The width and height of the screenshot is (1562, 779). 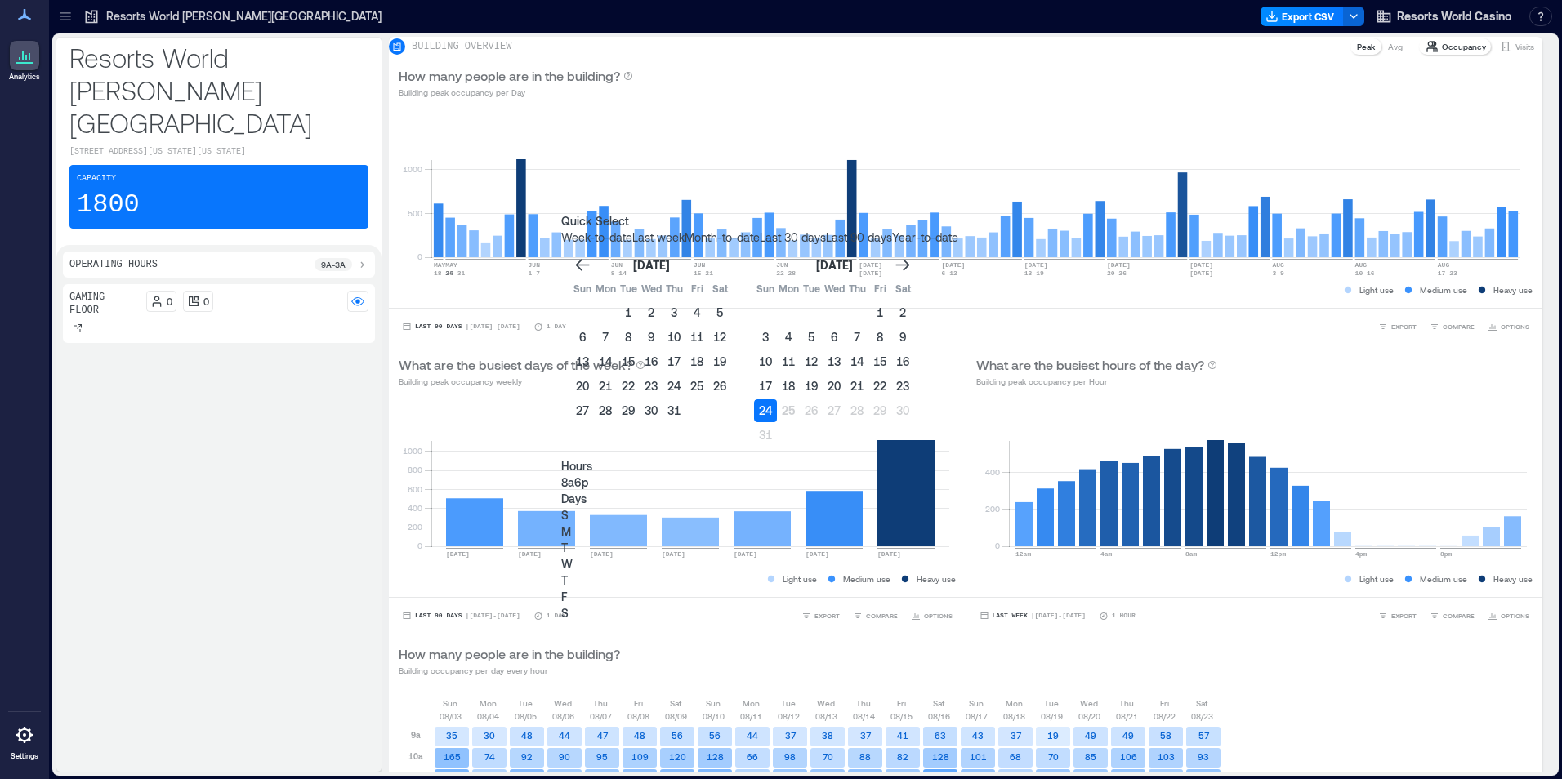 I want to click on button: 27, so click(x=583, y=411).